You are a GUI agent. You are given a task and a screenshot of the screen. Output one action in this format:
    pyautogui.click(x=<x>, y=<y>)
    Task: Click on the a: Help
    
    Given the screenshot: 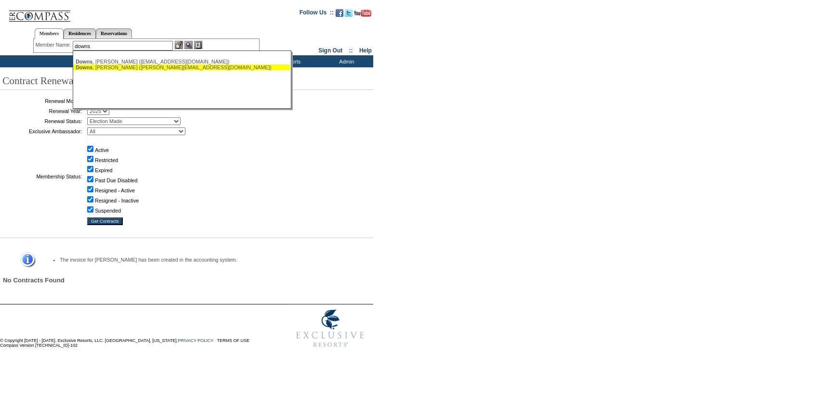 What is the action you would take?
    pyautogui.click(x=365, y=51)
    